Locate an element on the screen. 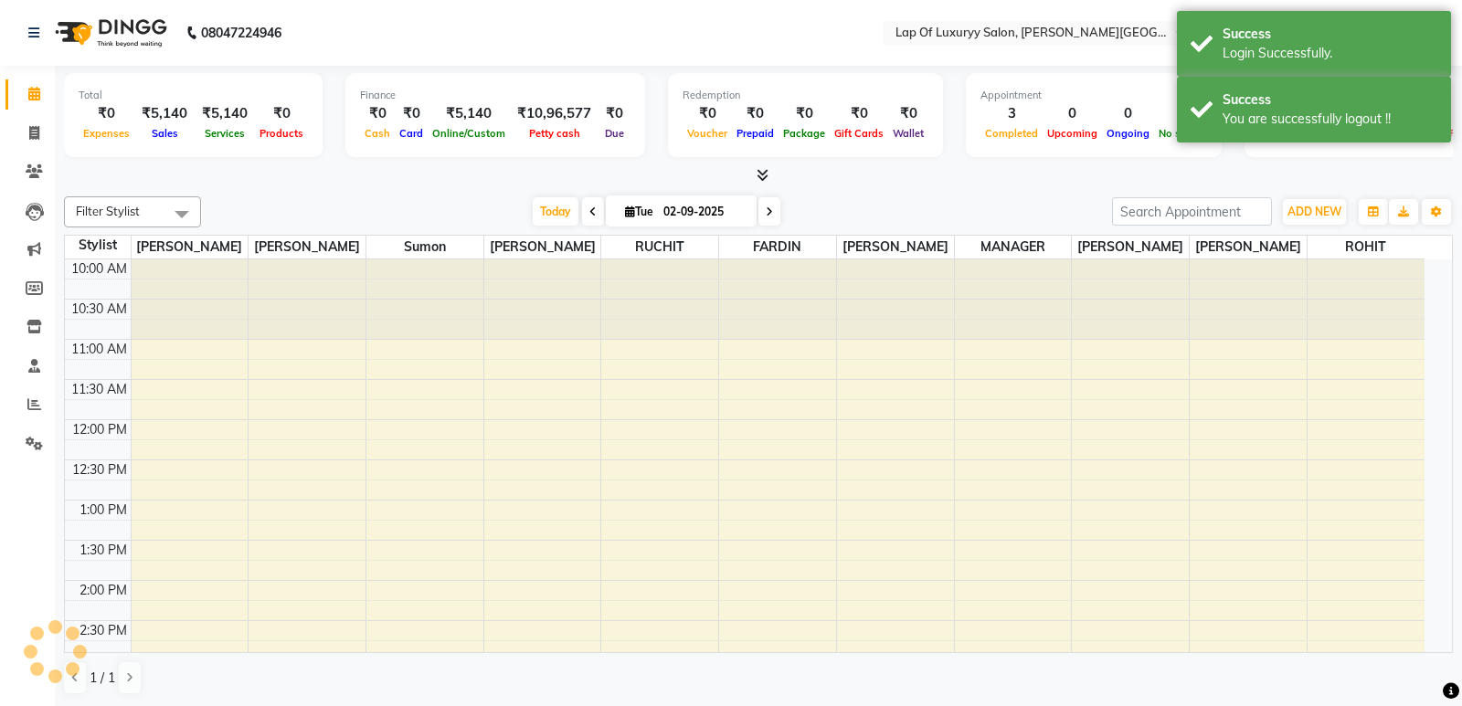  span: RUCHIT is located at coordinates (660, 247).